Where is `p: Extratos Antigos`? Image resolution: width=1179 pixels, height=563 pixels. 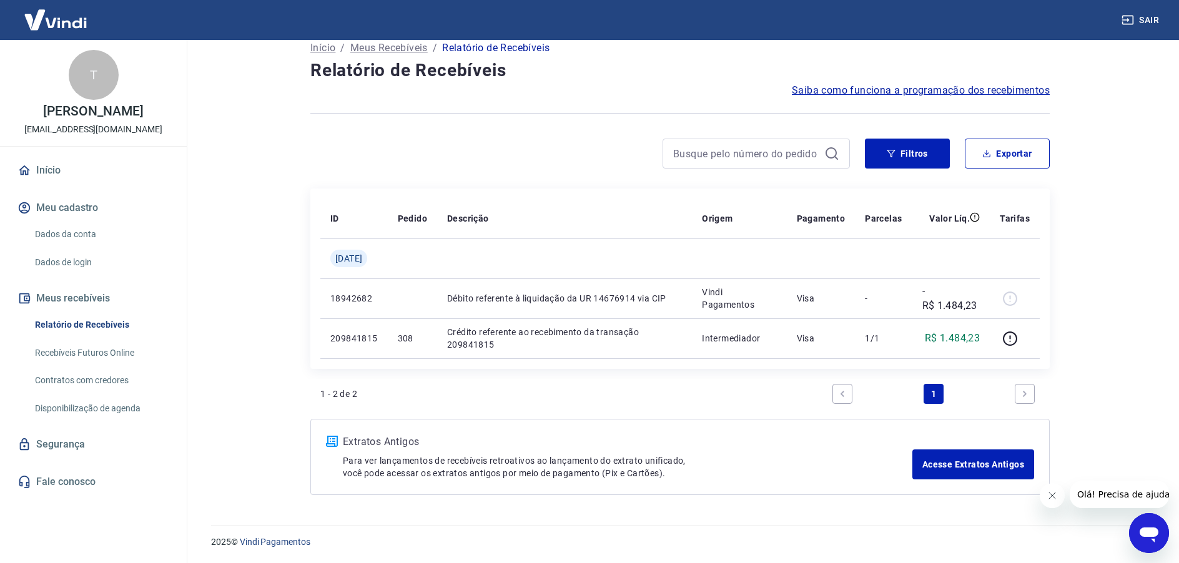 p: Extratos Antigos is located at coordinates (627, 442).